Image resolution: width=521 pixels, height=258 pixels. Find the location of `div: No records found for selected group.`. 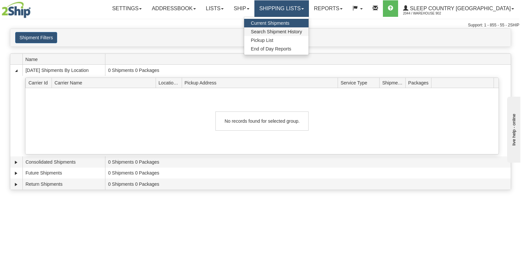

div: No records found for selected group. is located at coordinates (262, 121).